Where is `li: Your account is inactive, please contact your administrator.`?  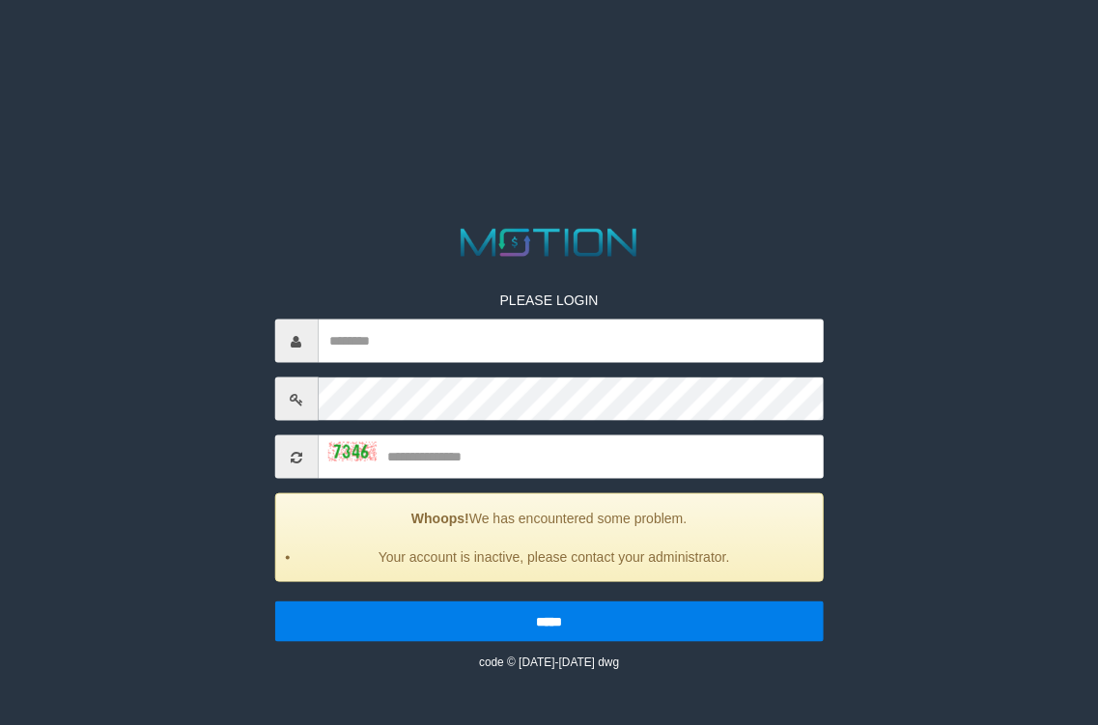 li: Your account is inactive, please contact your administrator. is located at coordinates (553, 557).